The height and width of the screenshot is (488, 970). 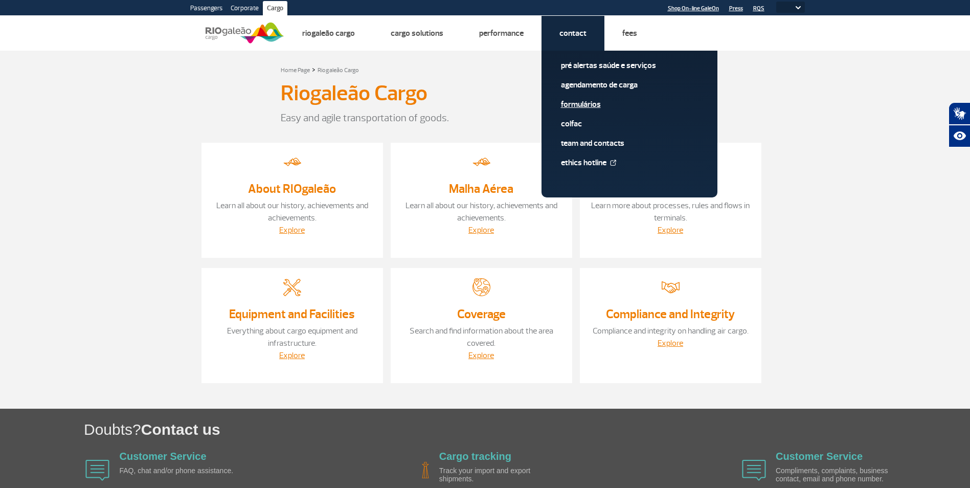 I want to click on a: Performance, so click(x=501, y=33).